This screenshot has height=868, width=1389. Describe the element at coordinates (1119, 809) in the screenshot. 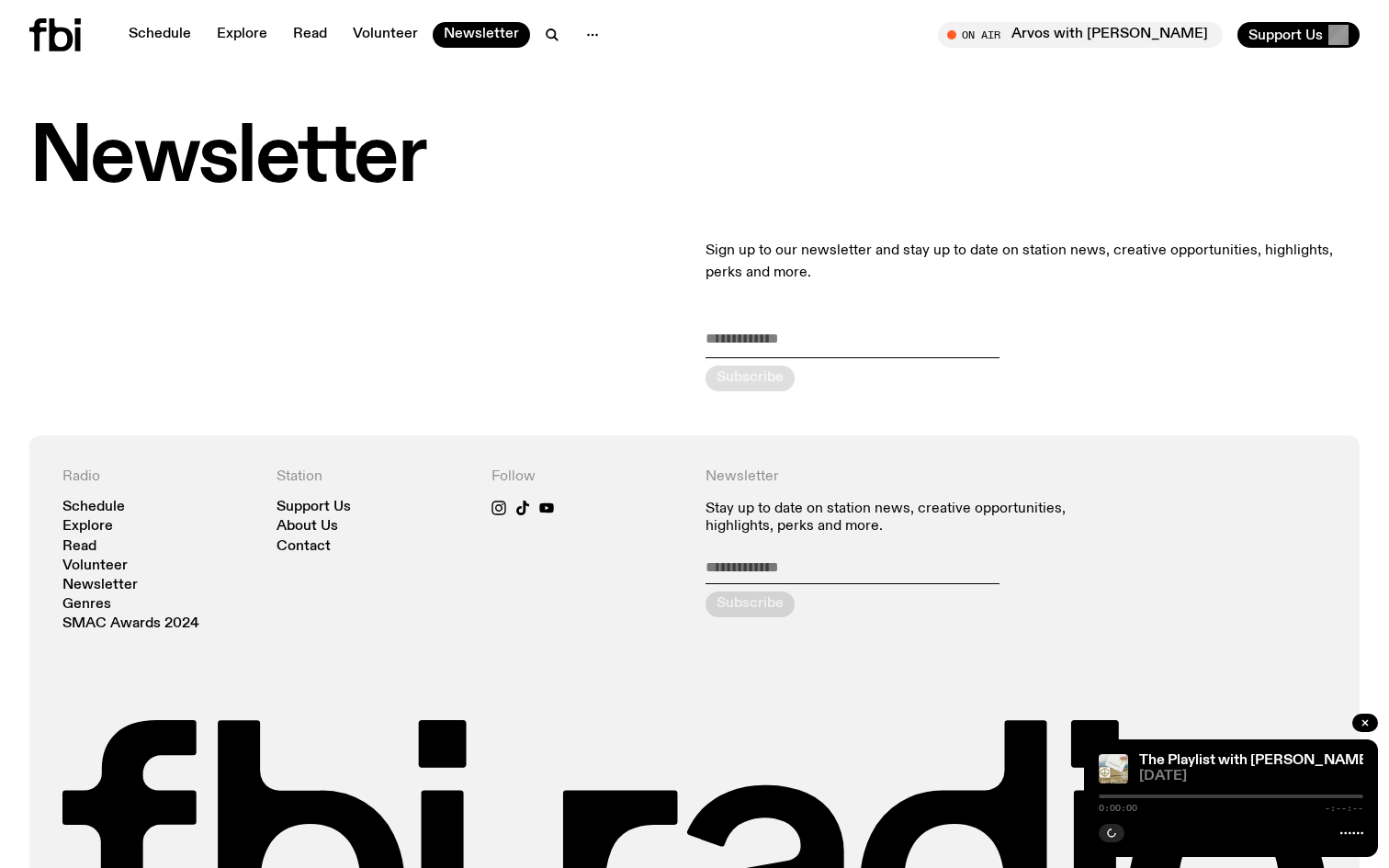

I see `span: 0:00:00` at that location.